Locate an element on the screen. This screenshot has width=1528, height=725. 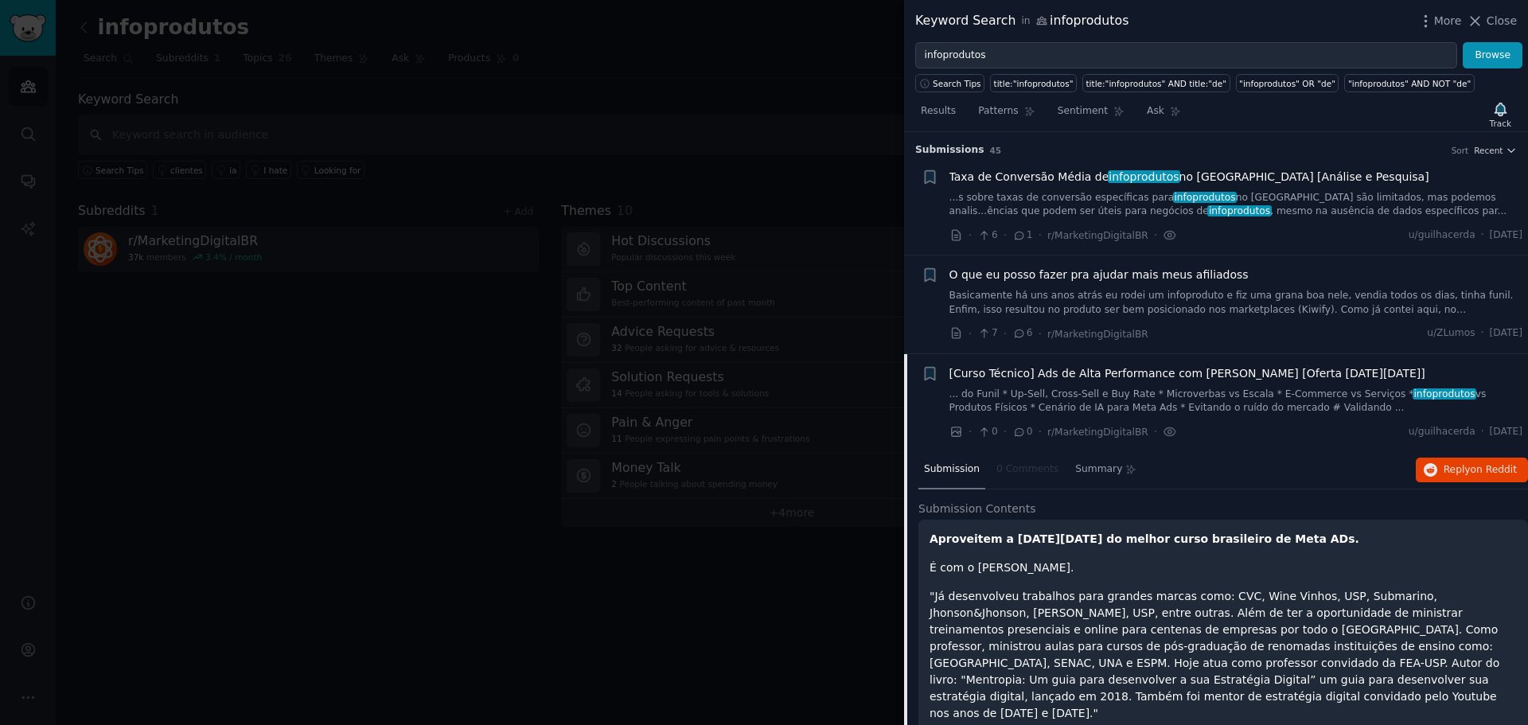
button: Replyon Reddit is located at coordinates (1471, 470).